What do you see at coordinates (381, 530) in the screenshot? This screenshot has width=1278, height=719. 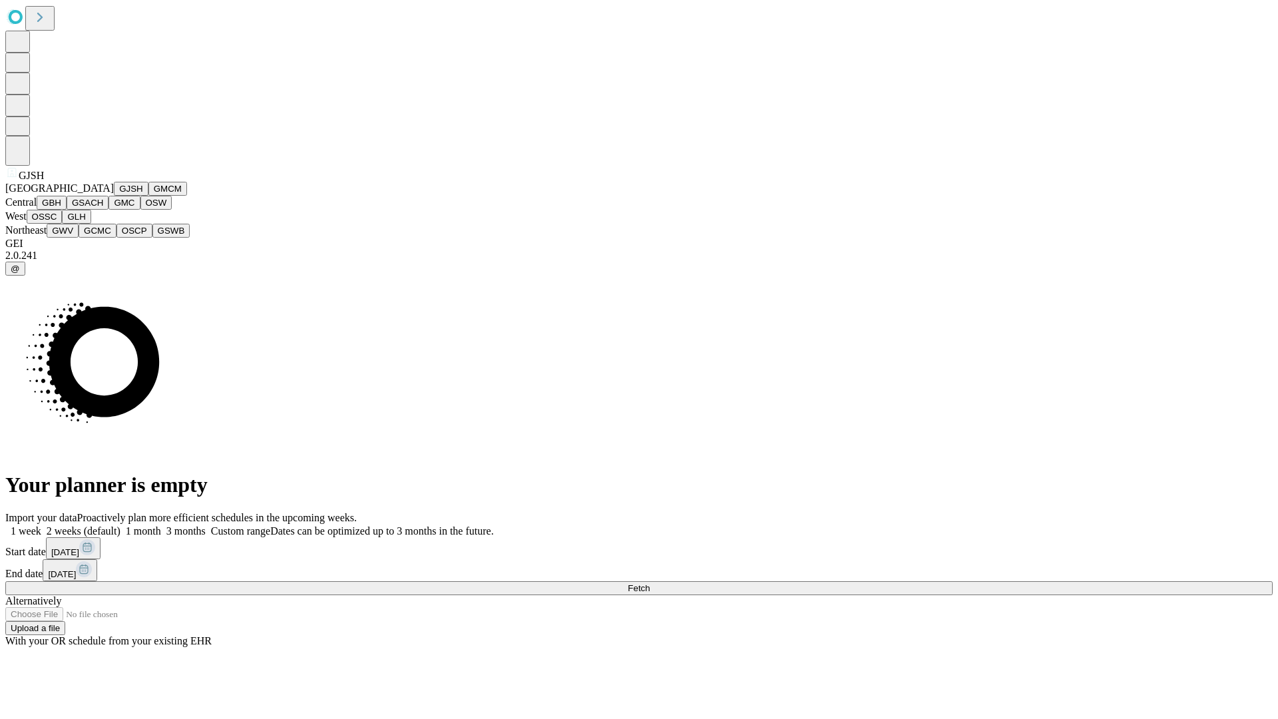 I see `span: Dates can be optimized up to 3 months in the future.` at bounding box center [381, 530].